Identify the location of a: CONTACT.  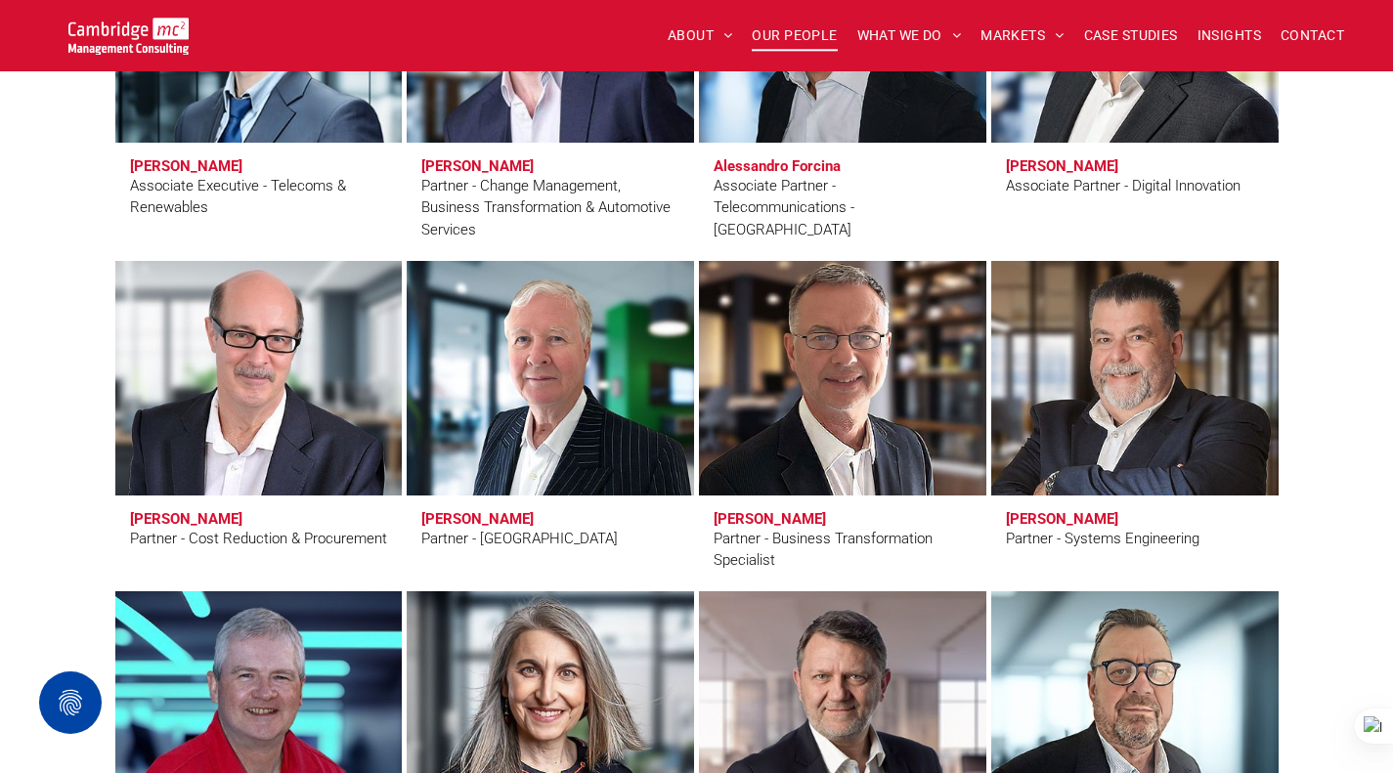
(1312, 35).